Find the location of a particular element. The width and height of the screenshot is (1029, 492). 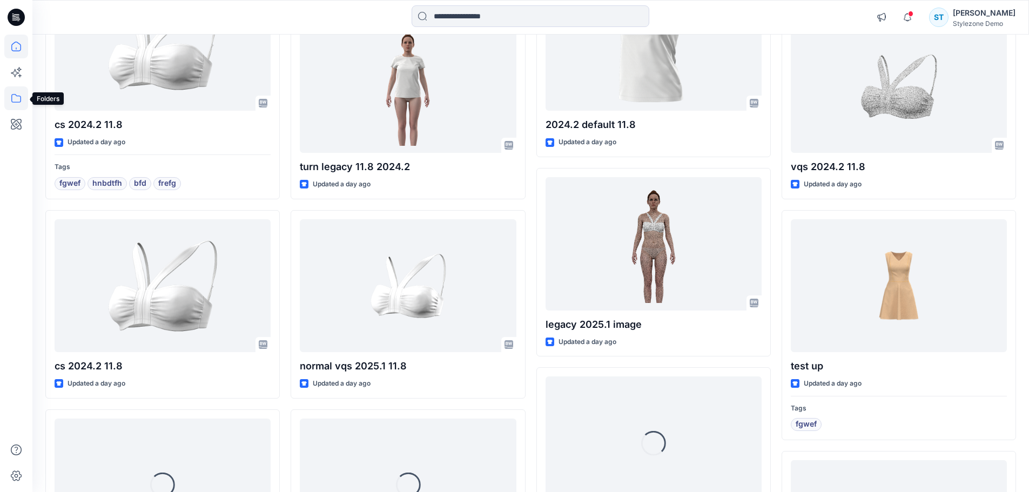

p: 2024.2 default 11.8 is located at coordinates (654, 125).